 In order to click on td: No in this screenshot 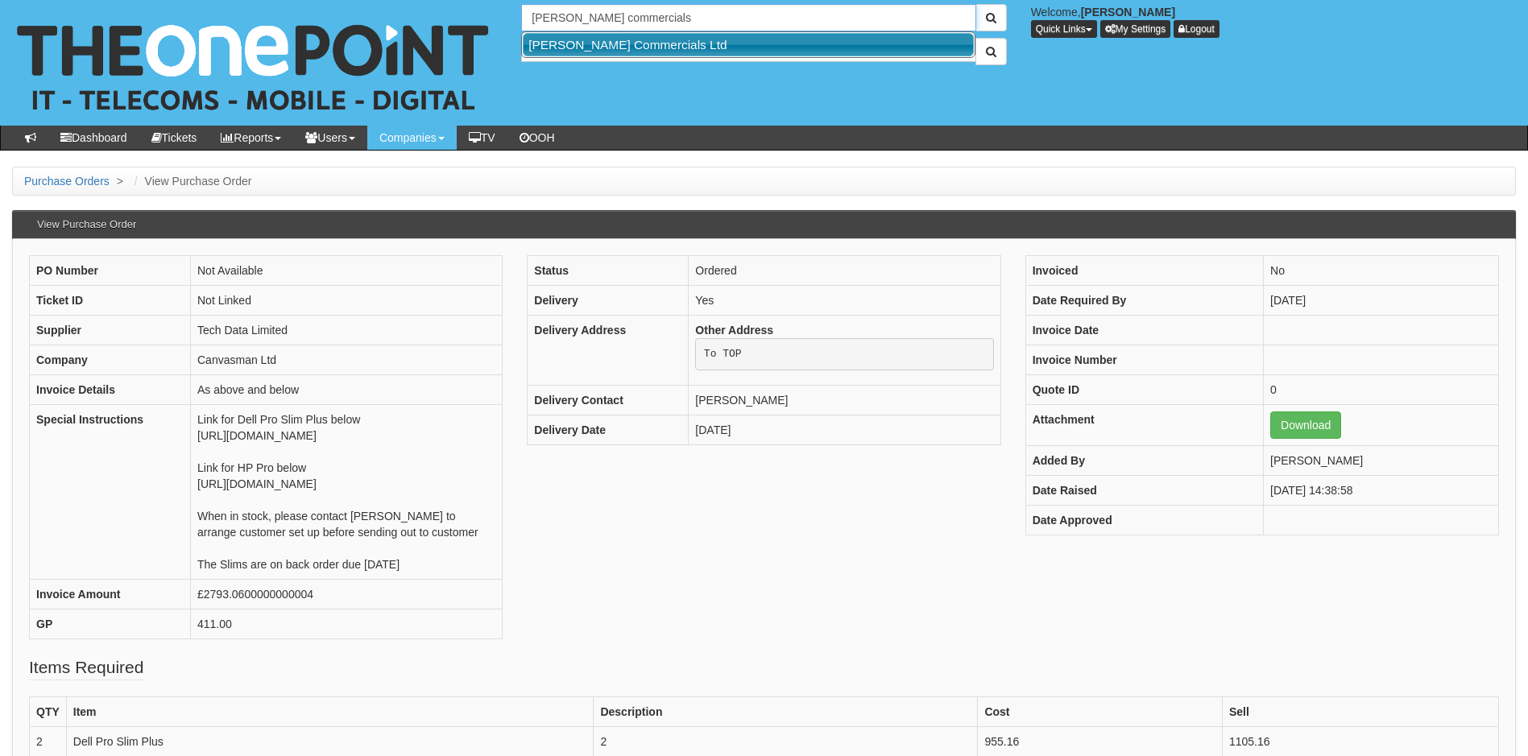, I will do `click(1381, 271)`.